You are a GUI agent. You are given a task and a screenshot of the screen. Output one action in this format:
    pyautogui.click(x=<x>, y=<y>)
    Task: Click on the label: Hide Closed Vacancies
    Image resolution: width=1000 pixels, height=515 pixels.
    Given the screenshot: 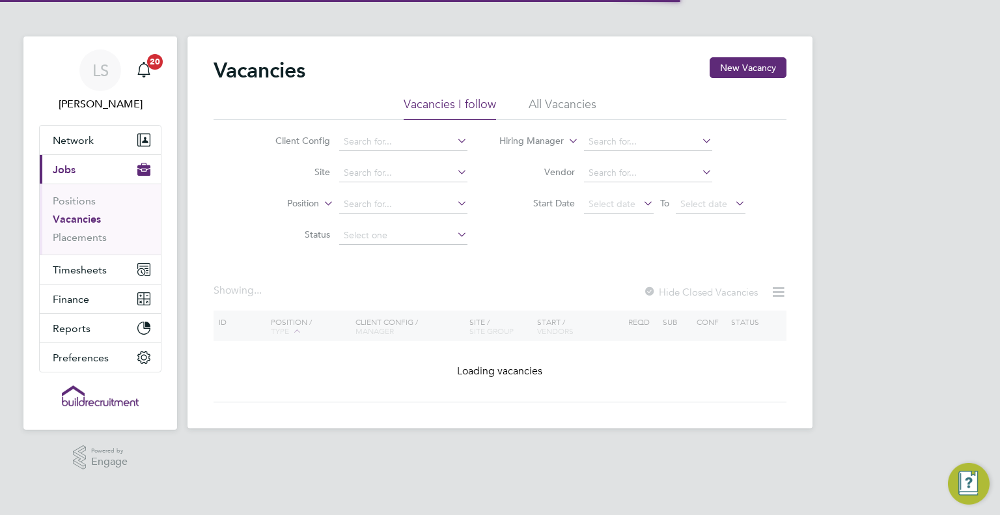 What is the action you would take?
    pyautogui.click(x=700, y=292)
    